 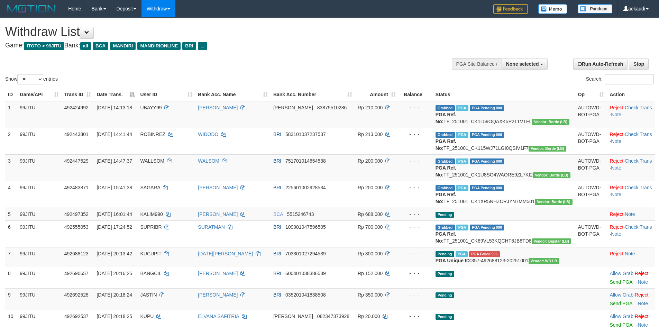 I want to click on span: 492690657, so click(x=76, y=273).